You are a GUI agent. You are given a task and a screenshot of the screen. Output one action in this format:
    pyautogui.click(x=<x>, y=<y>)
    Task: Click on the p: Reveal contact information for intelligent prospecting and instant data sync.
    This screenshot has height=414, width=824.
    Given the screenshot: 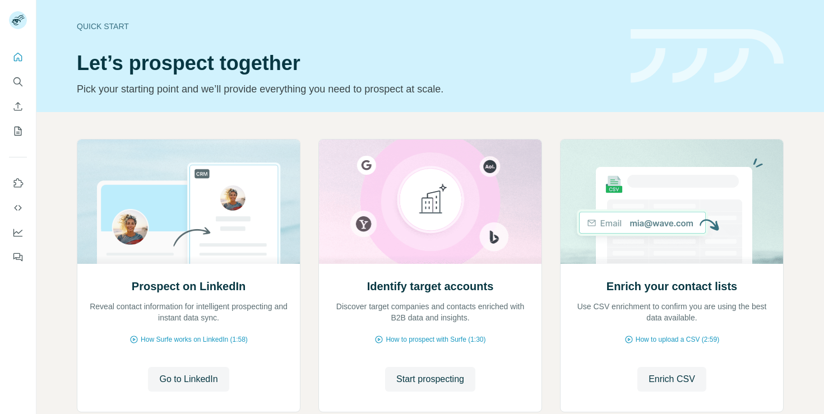 What is the action you would take?
    pyautogui.click(x=188, y=312)
    